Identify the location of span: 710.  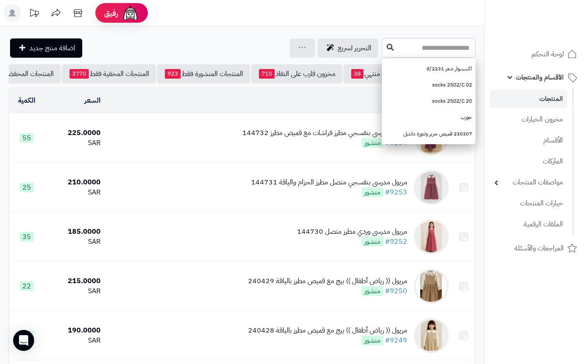
(267, 74).